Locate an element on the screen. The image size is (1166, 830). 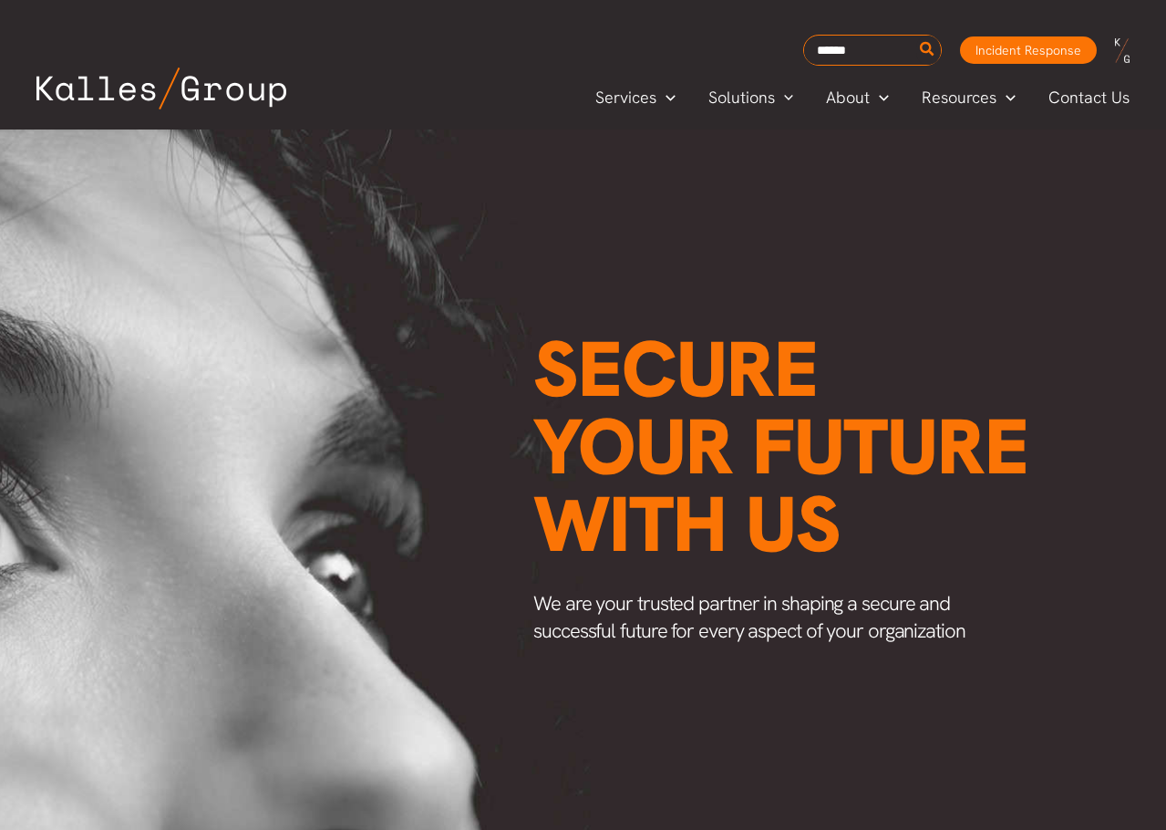
a: AboutMenu Toggle is located at coordinates (857, 98).